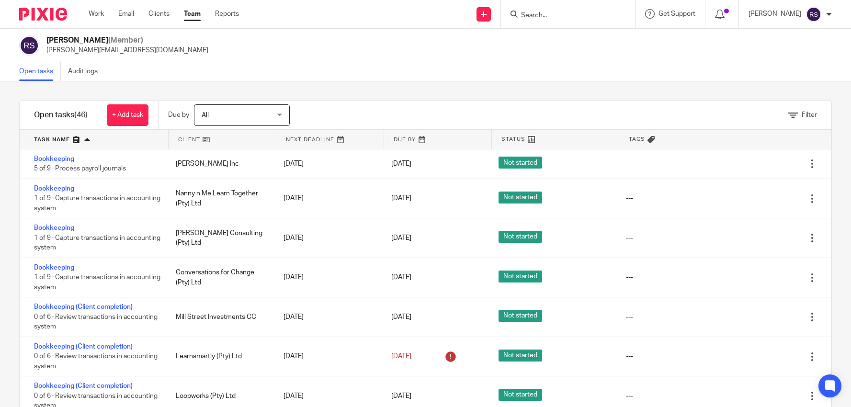  What do you see at coordinates (192, 14) in the screenshot?
I see `a: Team` at bounding box center [192, 14].